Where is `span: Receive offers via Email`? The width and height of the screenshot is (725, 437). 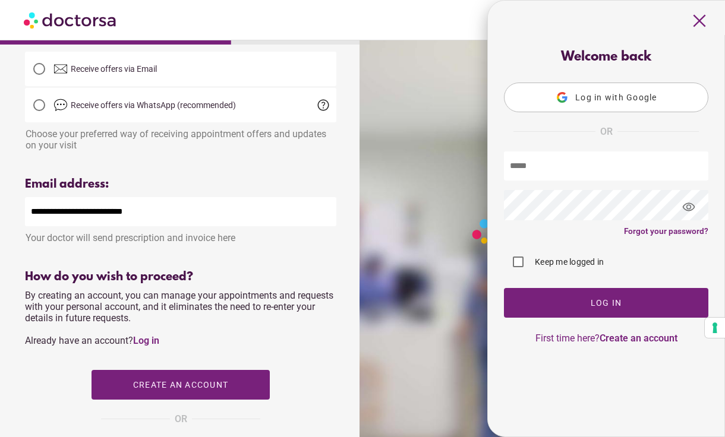
span: Receive offers via Email is located at coordinates (113, 69).